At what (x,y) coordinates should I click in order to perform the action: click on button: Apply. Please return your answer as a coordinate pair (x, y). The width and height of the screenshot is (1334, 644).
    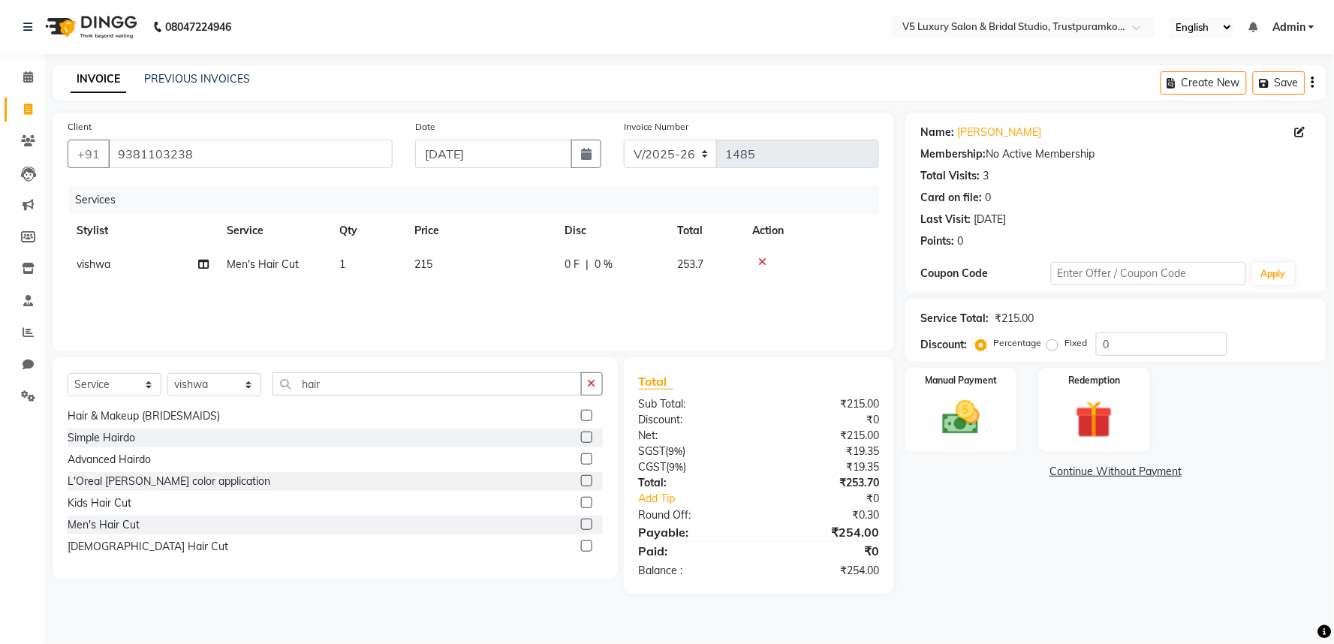
    Looking at the image, I should click on (1273, 274).